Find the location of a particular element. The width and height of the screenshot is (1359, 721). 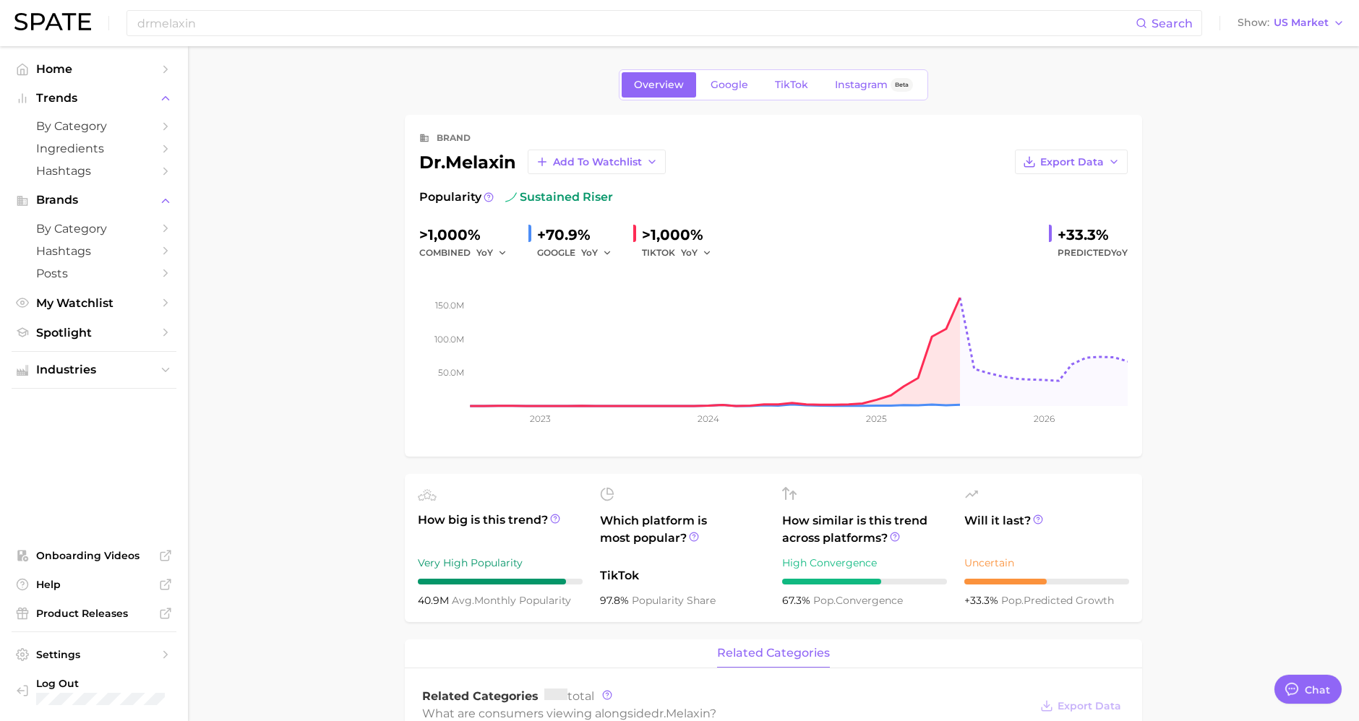

tspan: 2025 is located at coordinates (876, 418).